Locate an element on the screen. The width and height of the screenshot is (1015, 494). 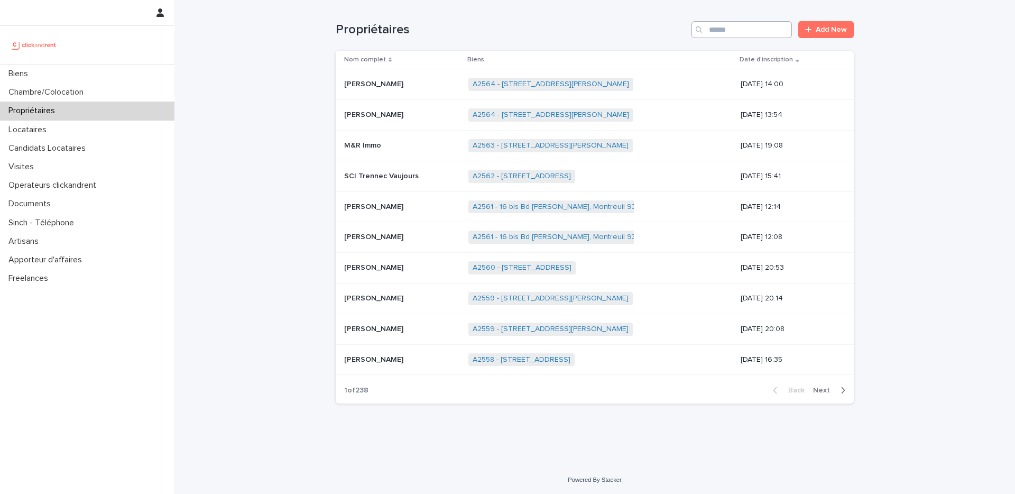
span: Back is located at coordinates (793, 390).